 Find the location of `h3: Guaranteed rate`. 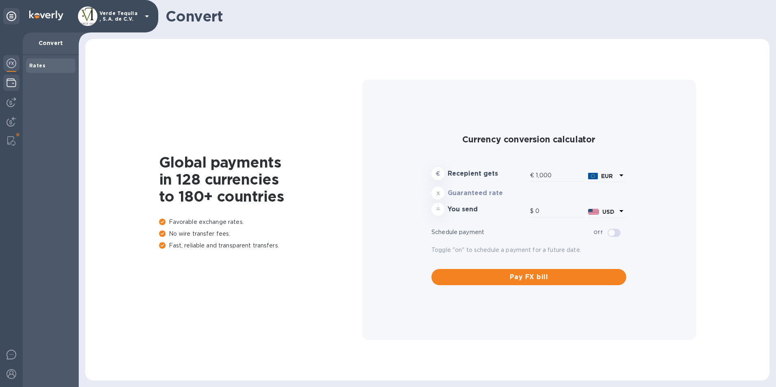

h3: Guaranteed rate is located at coordinates (487, 193).